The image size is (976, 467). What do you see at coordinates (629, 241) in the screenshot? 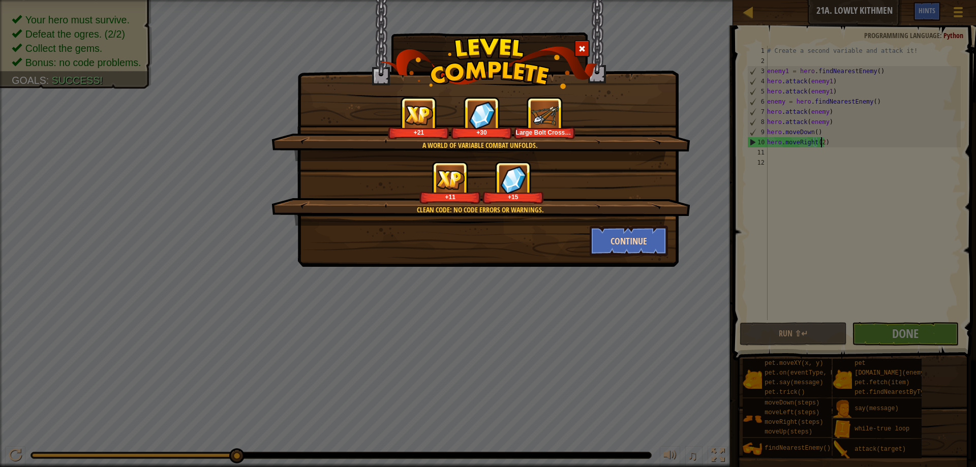
I see `button: Continue` at bounding box center [629, 241].